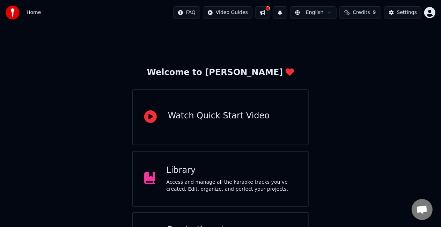 This screenshot has height=227, width=441. I want to click on a: Open chat, so click(422, 210).